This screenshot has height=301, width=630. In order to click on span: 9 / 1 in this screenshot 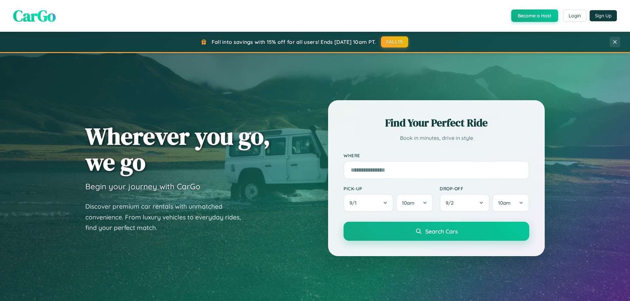, I will do `click(354, 203)`.